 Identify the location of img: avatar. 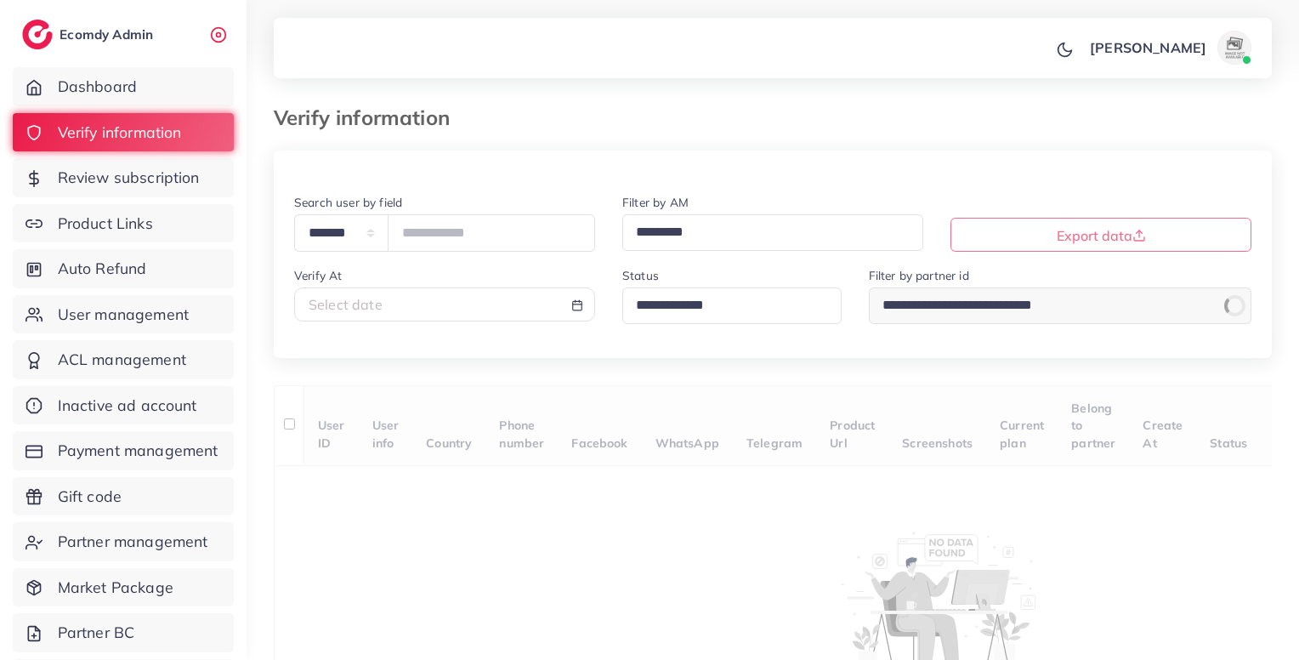
(1235, 48).